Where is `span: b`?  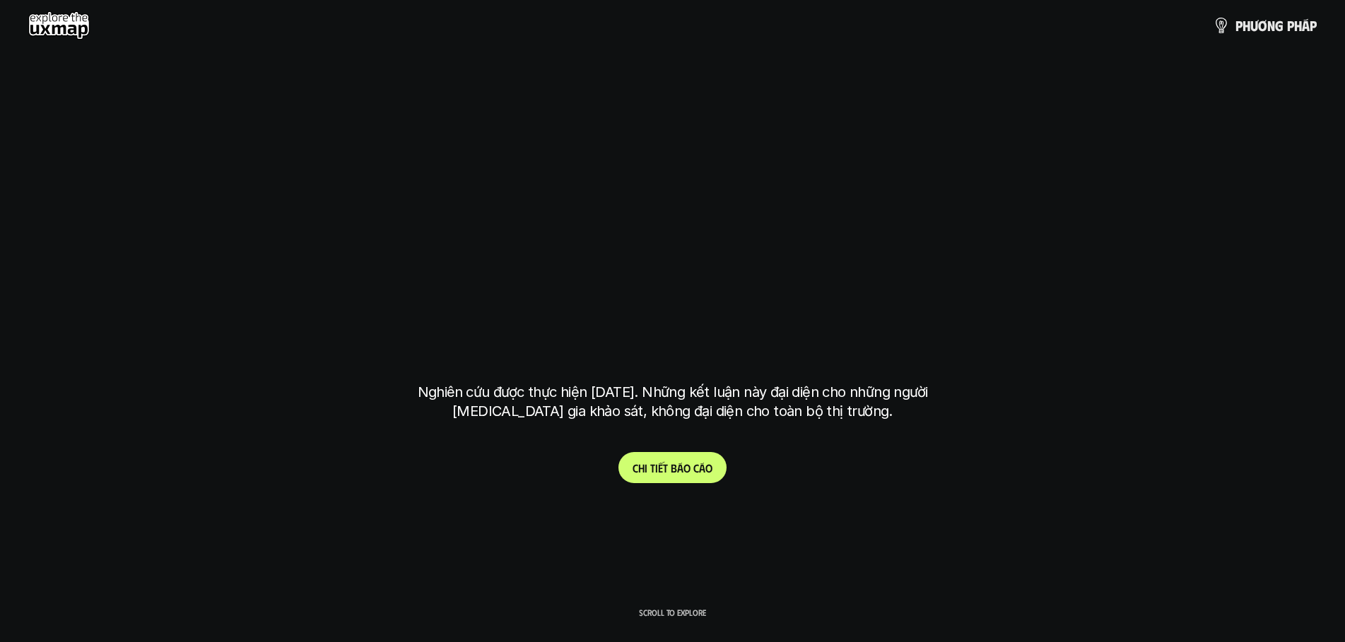
span: b is located at coordinates (673, 468).